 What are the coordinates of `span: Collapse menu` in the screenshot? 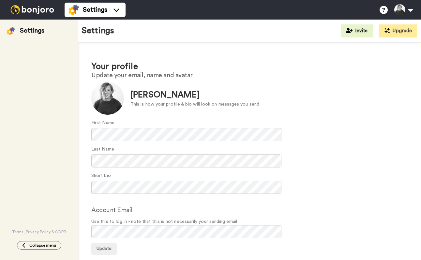 It's located at (43, 245).